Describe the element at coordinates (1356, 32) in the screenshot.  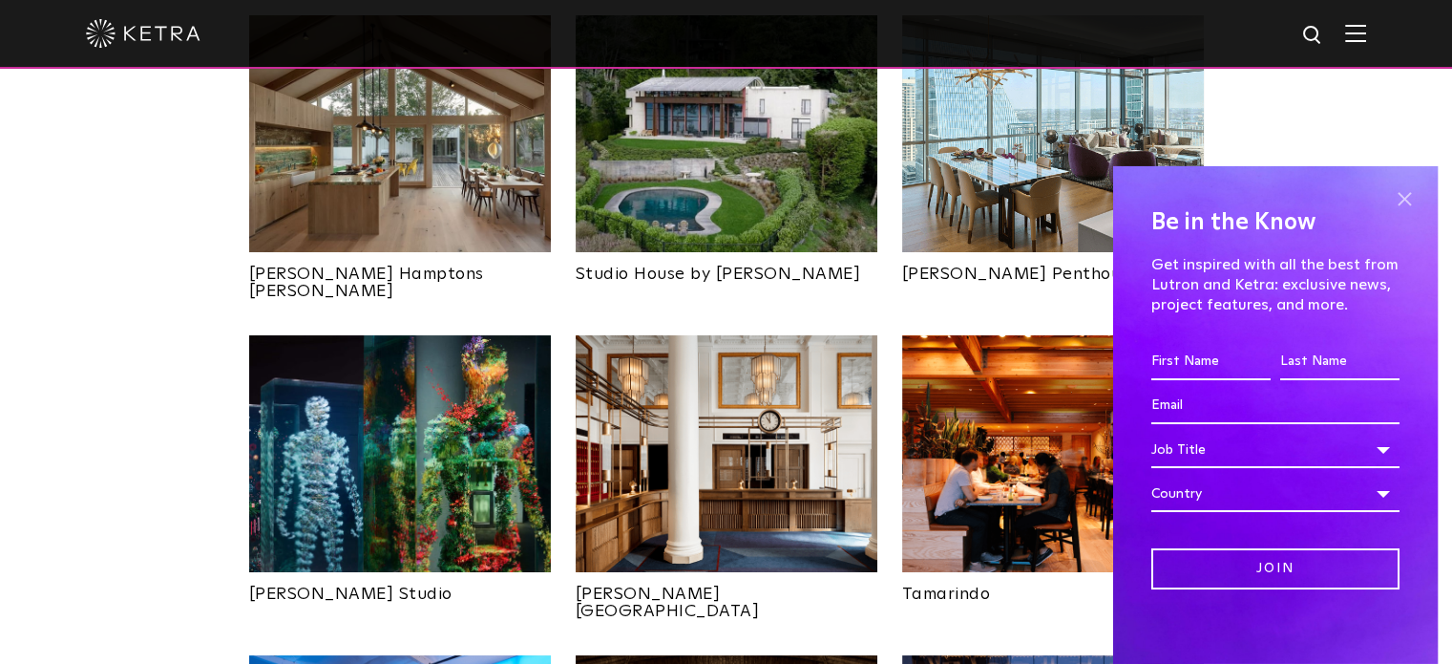
I see `img: Hamburger%20Nav.svg` at that location.